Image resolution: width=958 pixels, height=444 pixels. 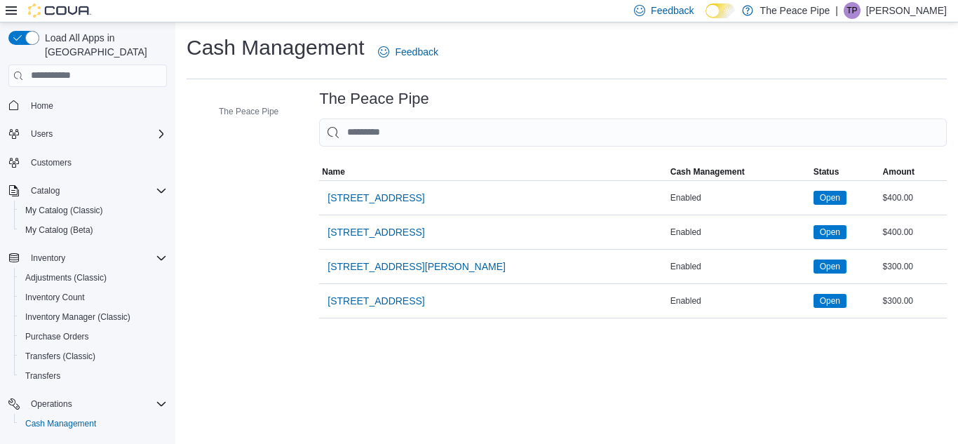 What do you see at coordinates (93, 317) in the screenshot?
I see `span: Inventory Manager (Classic)` at bounding box center [93, 317].